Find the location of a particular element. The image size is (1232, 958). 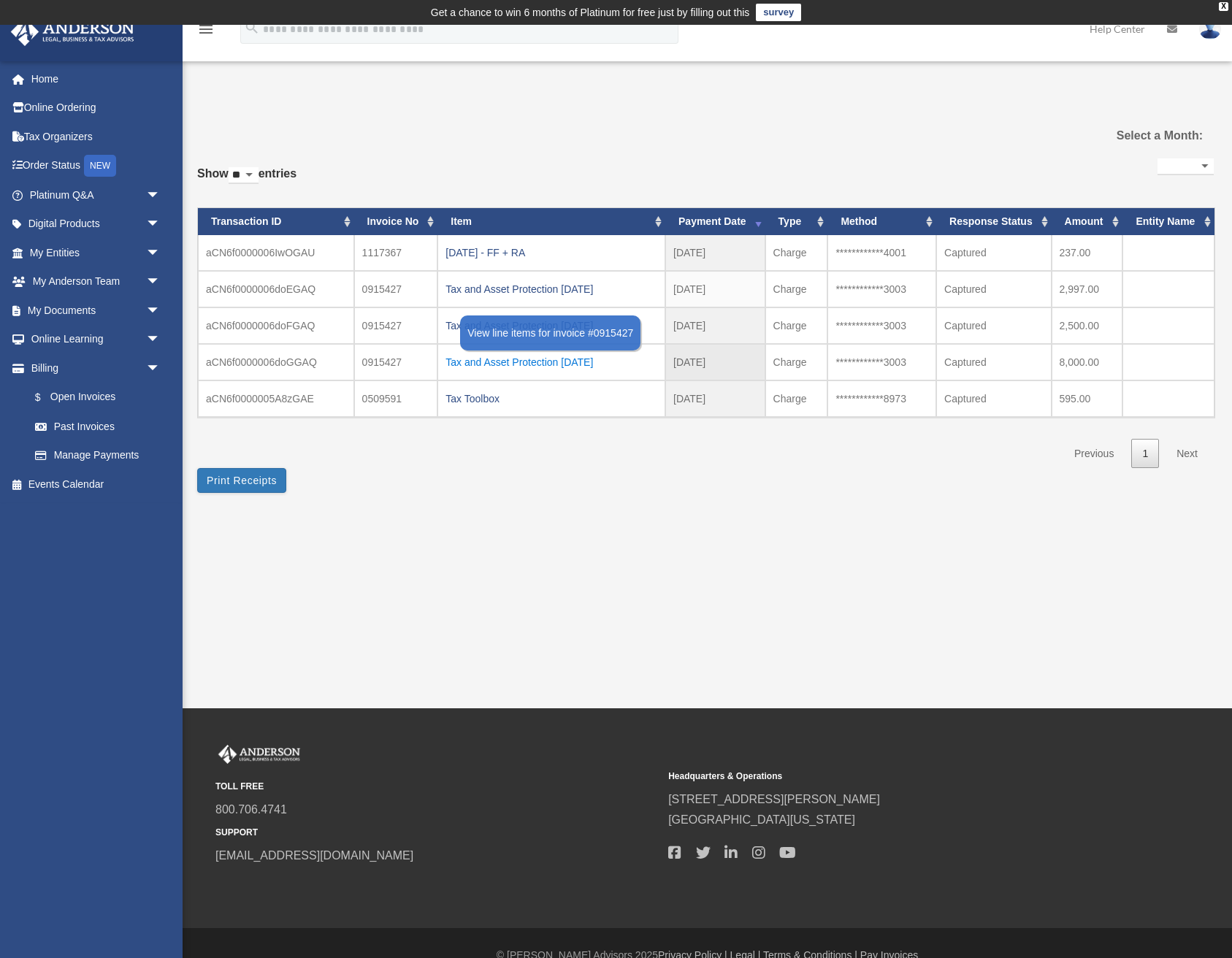

a: Events Calendar is located at coordinates (96, 484).